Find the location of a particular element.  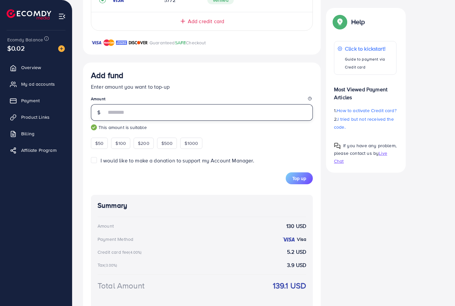

span: $1000 is located at coordinates (191, 143).